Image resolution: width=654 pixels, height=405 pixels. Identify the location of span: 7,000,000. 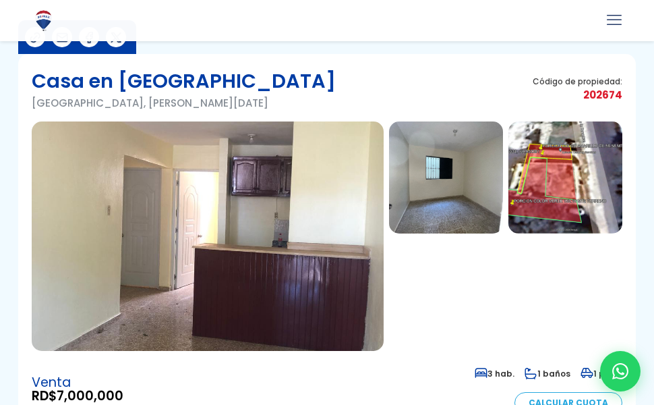
(90, 395).